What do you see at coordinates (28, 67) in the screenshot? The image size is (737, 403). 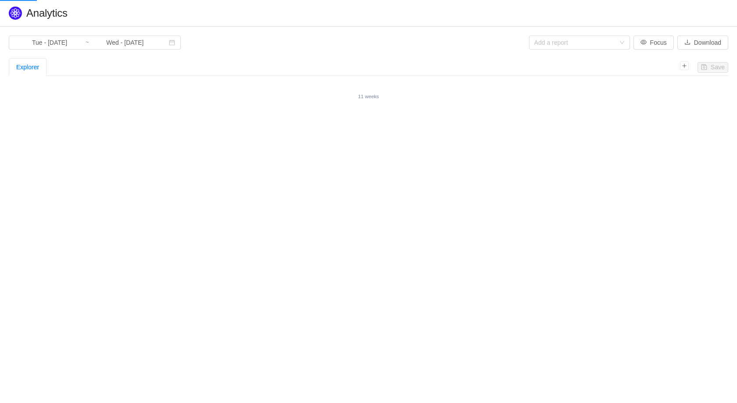 I see `div: Explorer` at bounding box center [28, 67].